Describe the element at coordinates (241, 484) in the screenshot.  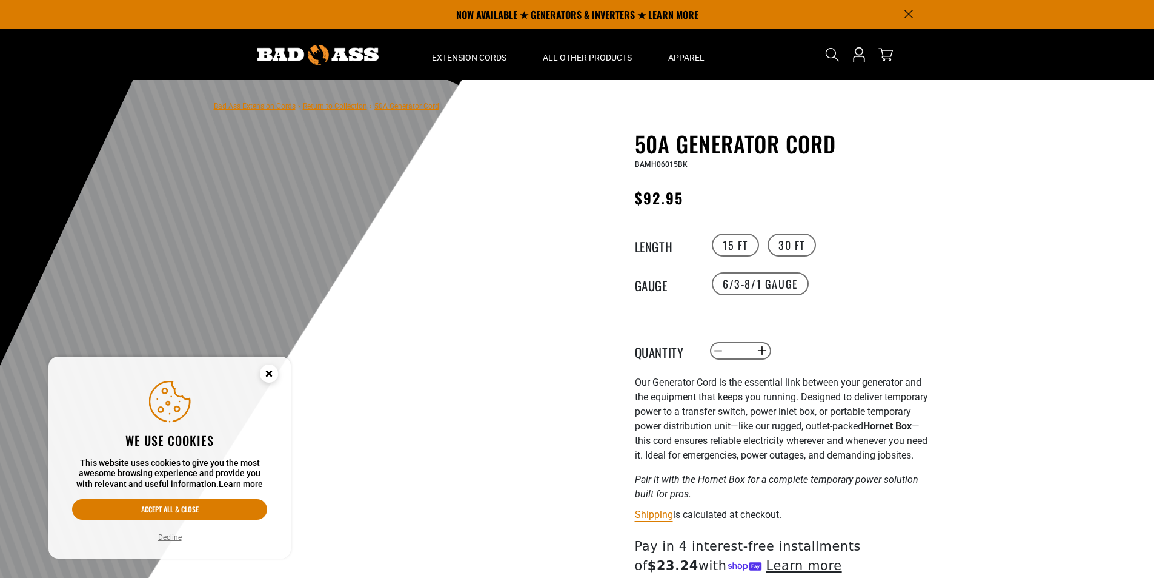
I see `a: Learn more` at that location.